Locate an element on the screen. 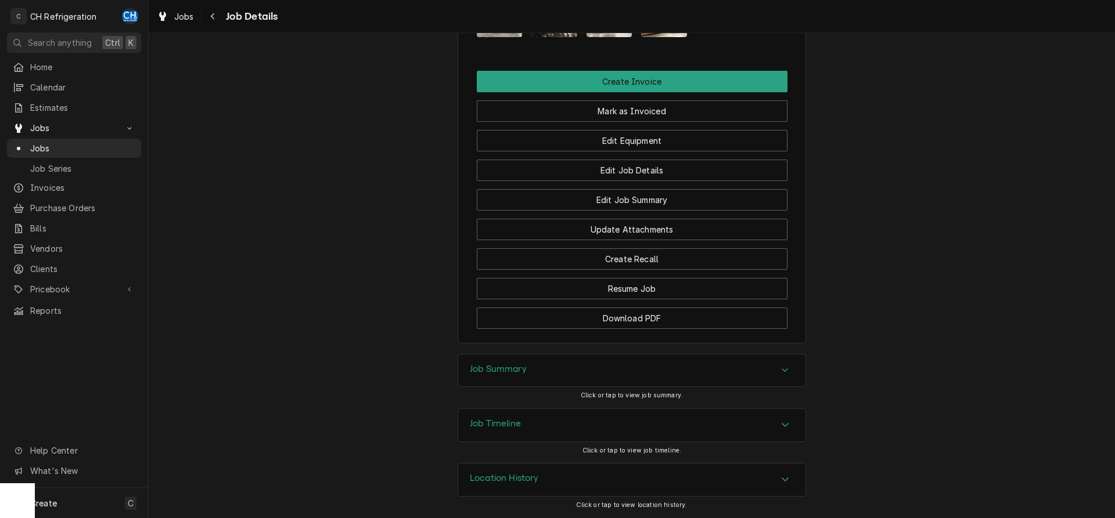  span: Click or tap to view location history. is located at coordinates (631, 505).